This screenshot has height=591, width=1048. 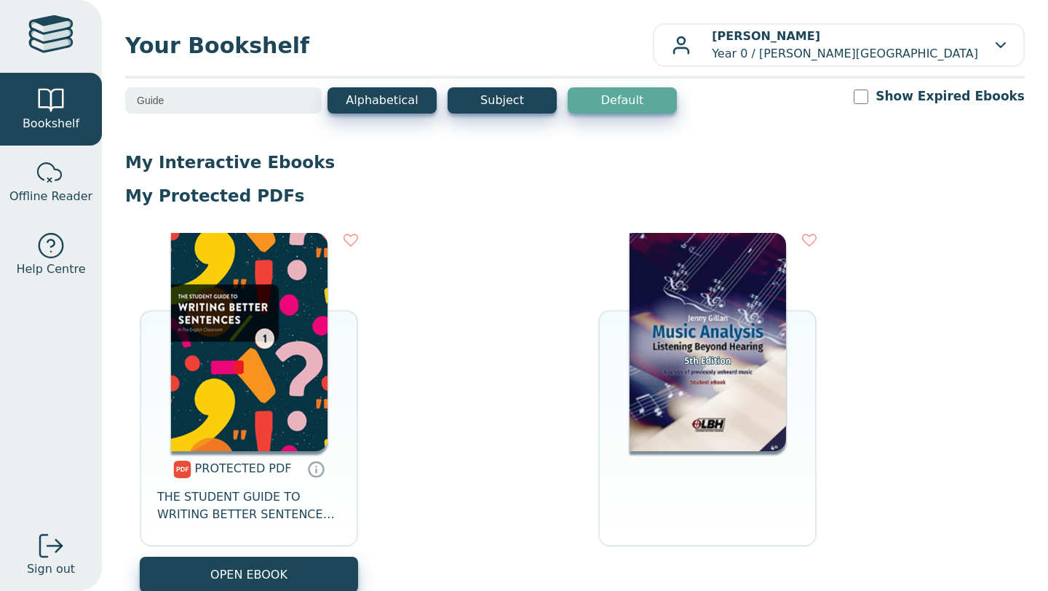 What do you see at coordinates (502, 100) in the screenshot?
I see `button: Subject` at bounding box center [502, 100].